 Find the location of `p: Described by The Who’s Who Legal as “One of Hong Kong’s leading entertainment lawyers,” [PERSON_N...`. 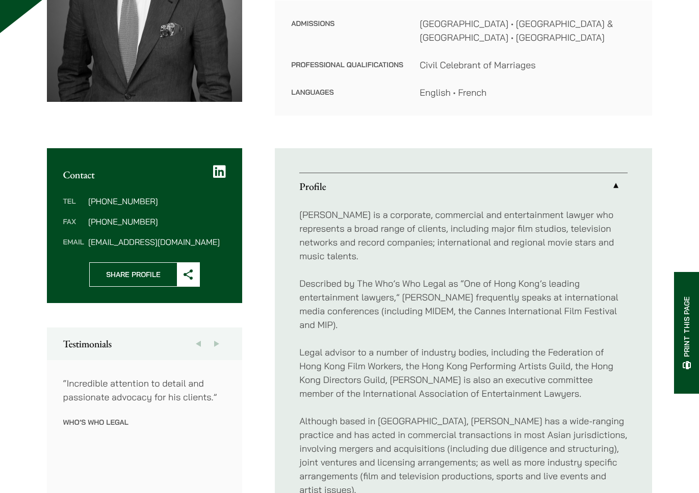

p: Described by The Who’s Who Legal as “One of Hong Kong’s leading entertainment lawyers,” [PERSON_N... is located at coordinates (463, 304).